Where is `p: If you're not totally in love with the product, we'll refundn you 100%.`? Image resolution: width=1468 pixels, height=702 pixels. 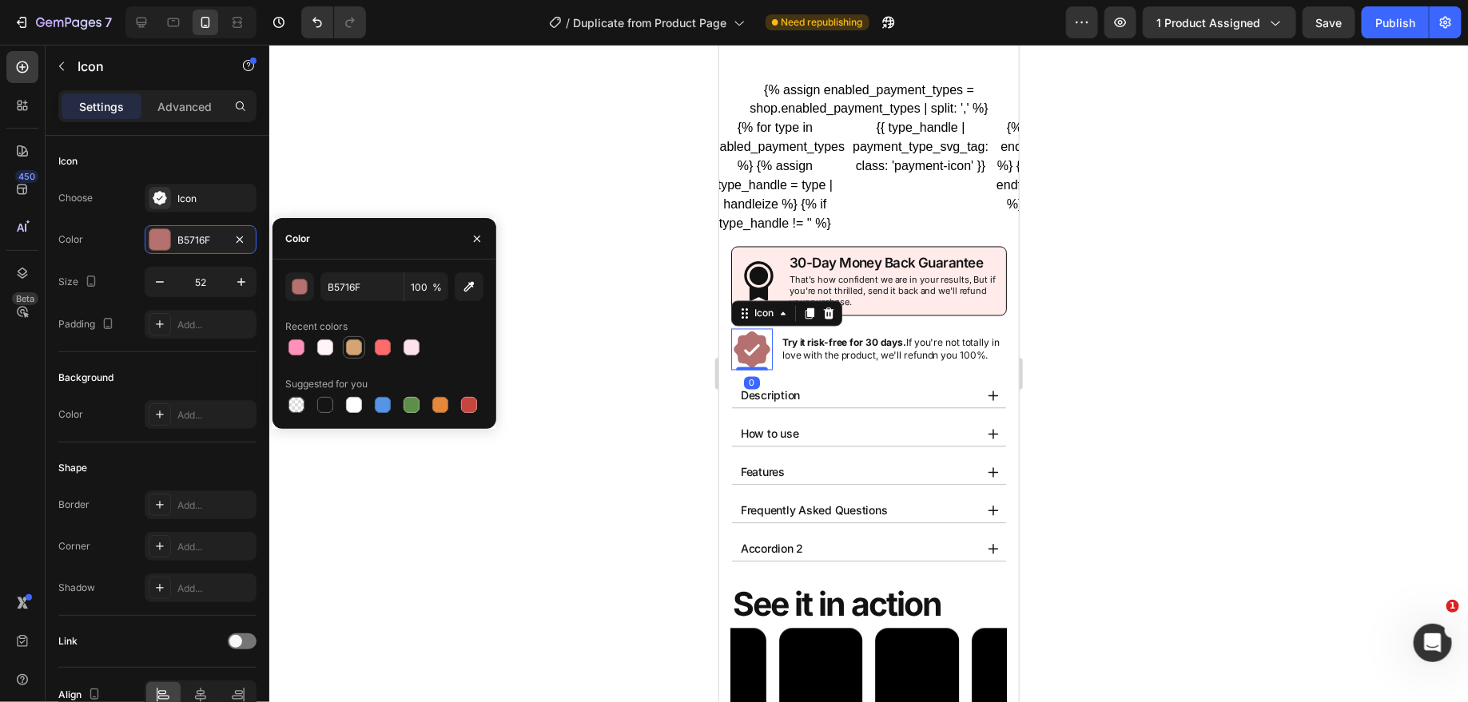 p: If you're not totally in love with the product, we'll refundn you 100%. is located at coordinates (174, 306).